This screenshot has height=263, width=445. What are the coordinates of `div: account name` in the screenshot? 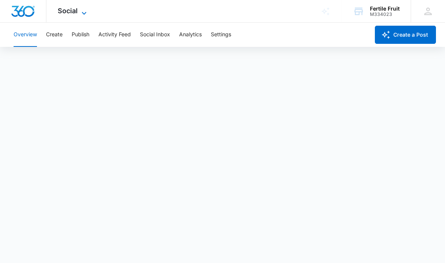 It's located at (385, 9).